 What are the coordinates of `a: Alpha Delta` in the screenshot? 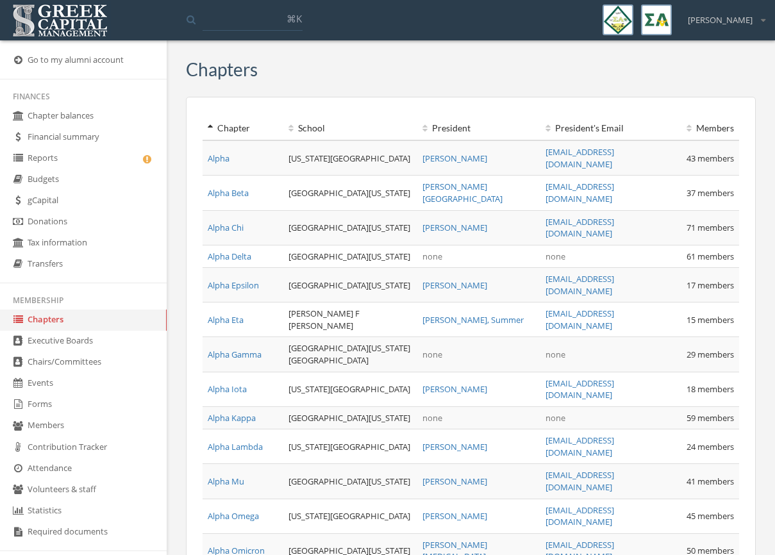 It's located at (230, 257).